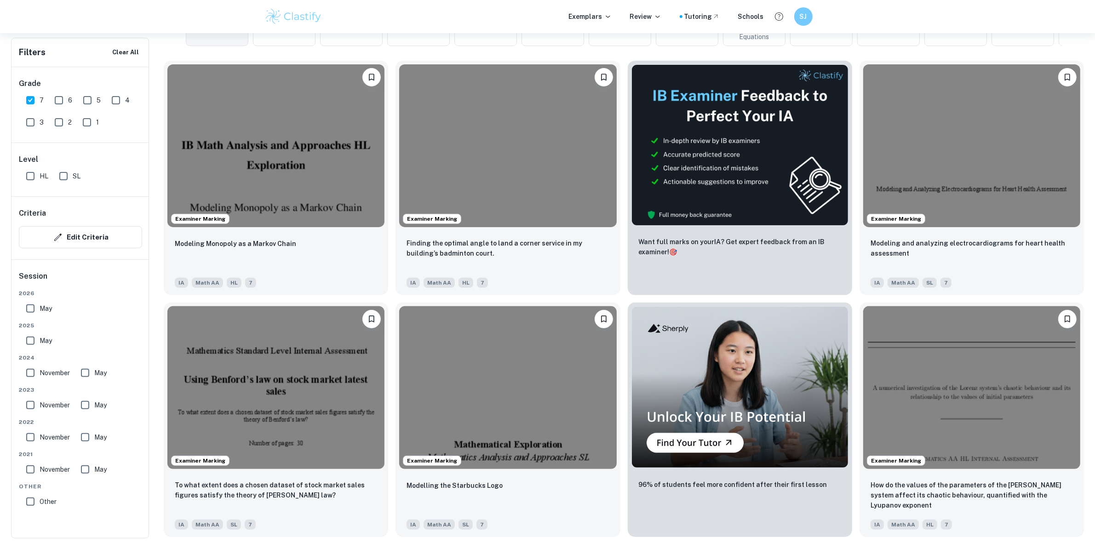  What do you see at coordinates (80, 84) in the screenshot?
I see `h6: Grade` at bounding box center [80, 84].